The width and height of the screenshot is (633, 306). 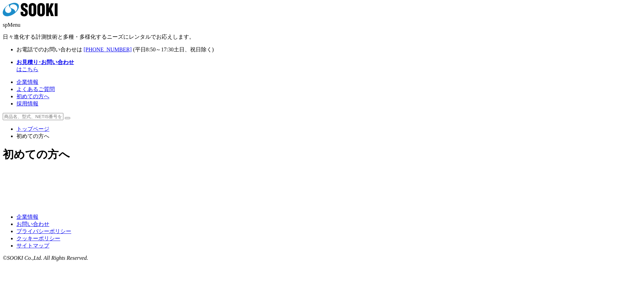 What do you see at coordinates (316, 155) in the screenshot?
I see `h1: 初めての方へ` at bounding box center [316, 155].